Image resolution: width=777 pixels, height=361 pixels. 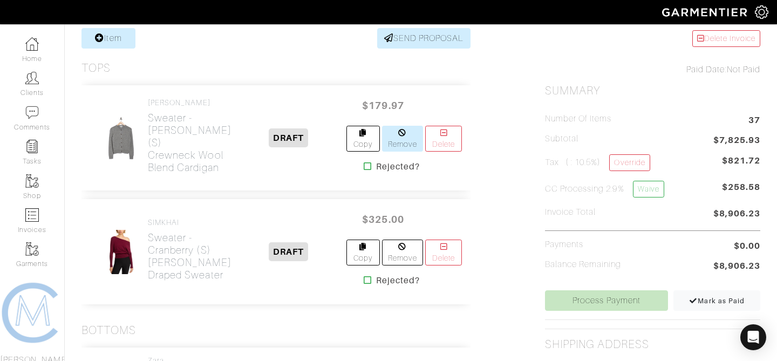 I want to click on img: dashboard-icon-dbcd8f5a0b271acd01030246c82b418ddd0df26cd7fceb0bd07c9910d44c42f6.png, so click(x=32, y=44).